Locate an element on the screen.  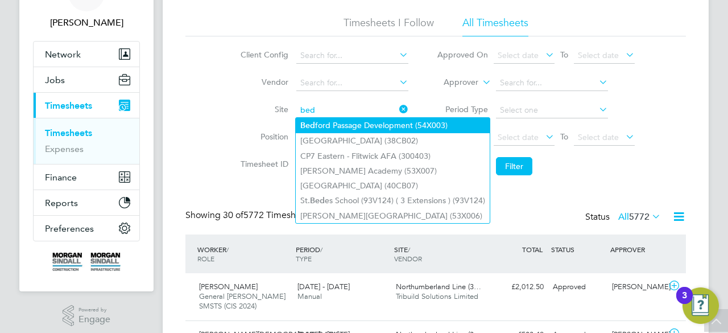
span: VENDOR is located at coordinates (408, 258).